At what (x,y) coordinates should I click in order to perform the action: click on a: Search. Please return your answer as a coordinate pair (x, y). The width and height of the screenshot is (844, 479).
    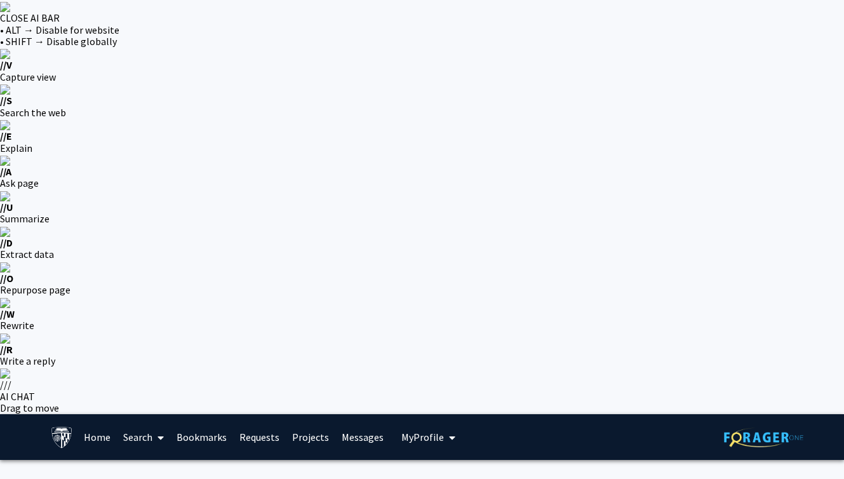
    Looking at the image, I should click on (143, 437).